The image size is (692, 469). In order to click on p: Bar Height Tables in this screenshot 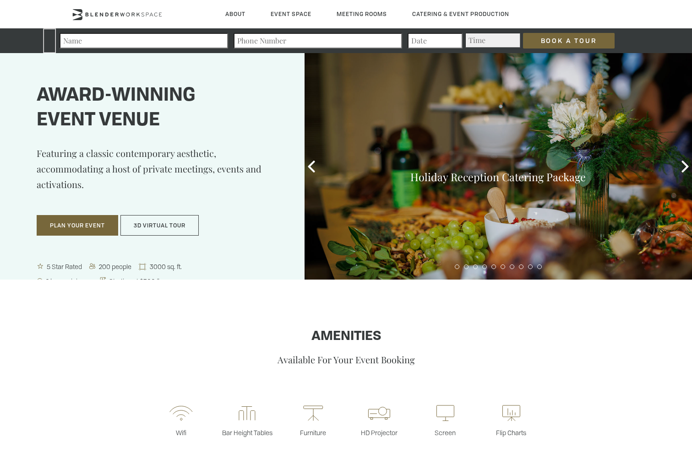, I will do `click(247, 433)`.